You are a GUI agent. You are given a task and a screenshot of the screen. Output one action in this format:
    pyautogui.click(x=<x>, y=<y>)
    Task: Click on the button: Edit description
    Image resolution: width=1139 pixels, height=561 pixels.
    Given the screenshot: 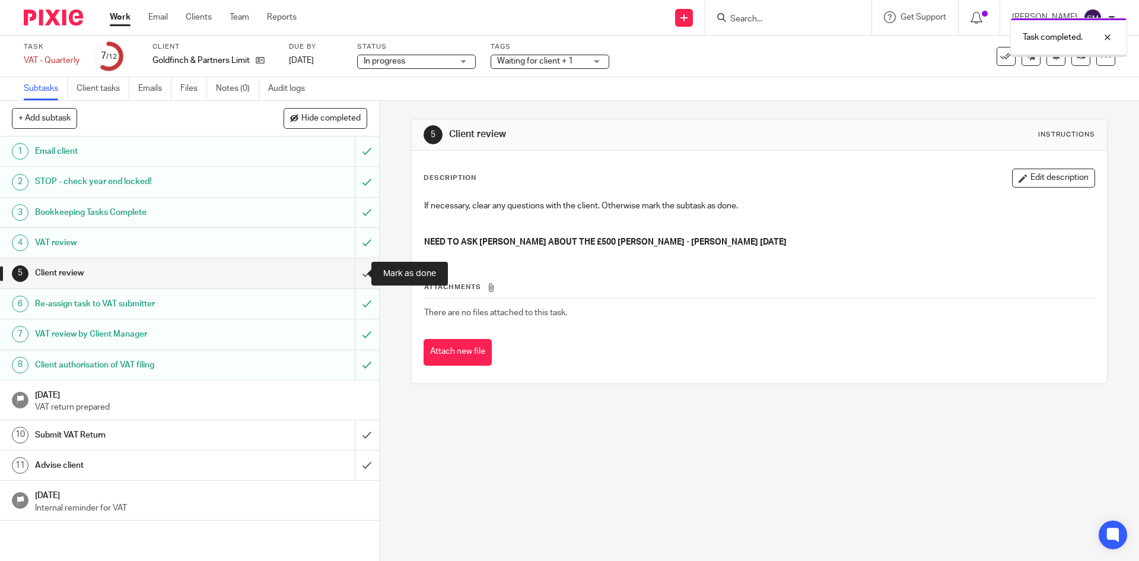 What is the action you would take?
    pyautogui.click(x=1054, y=178)
    